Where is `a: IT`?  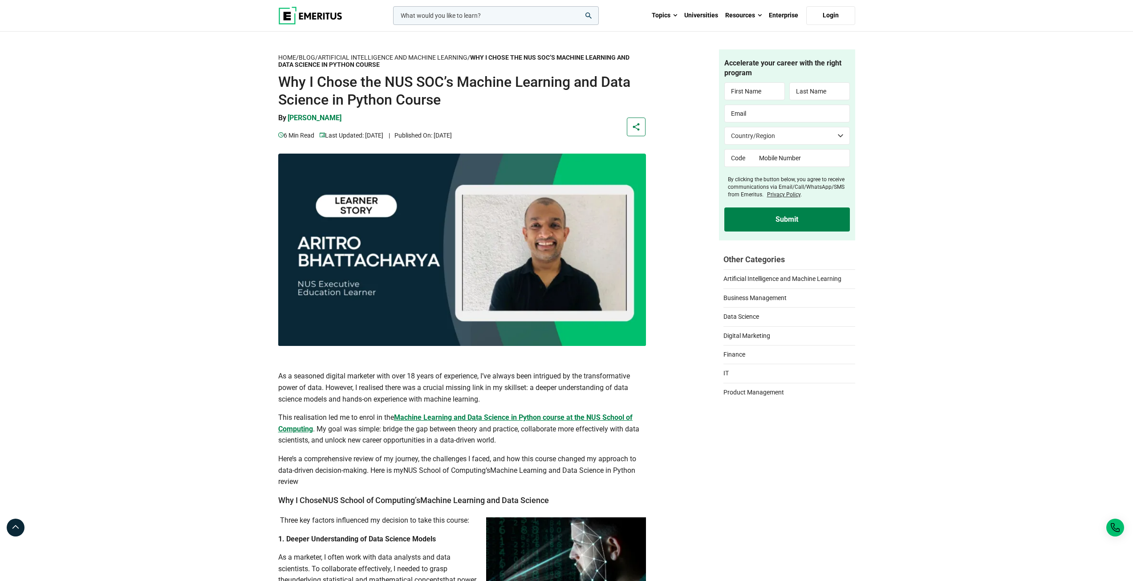 a: IT is located at coordinates (789, 371).